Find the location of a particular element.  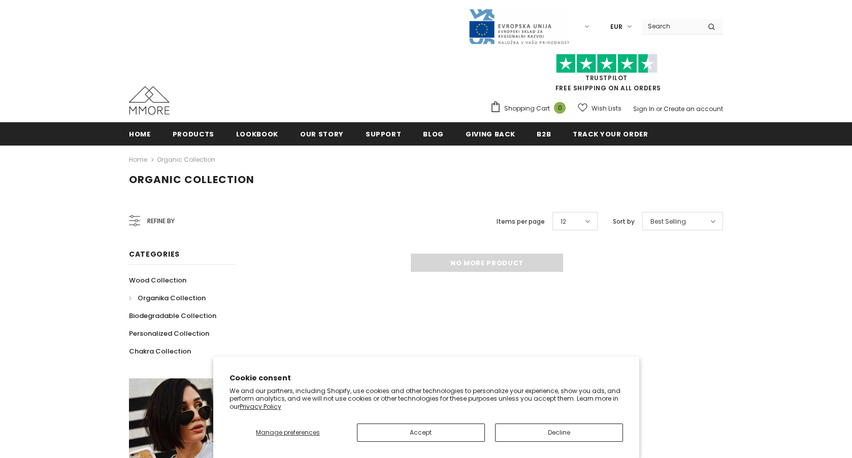

span: Shopping Cart is located at coordinates (527, 109).